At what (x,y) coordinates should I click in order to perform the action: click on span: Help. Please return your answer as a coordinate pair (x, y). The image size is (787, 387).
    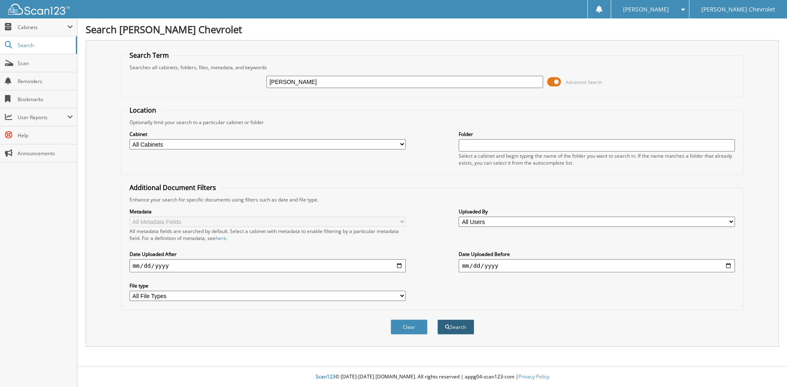
    Looking at the image, I should click on (45, 135).